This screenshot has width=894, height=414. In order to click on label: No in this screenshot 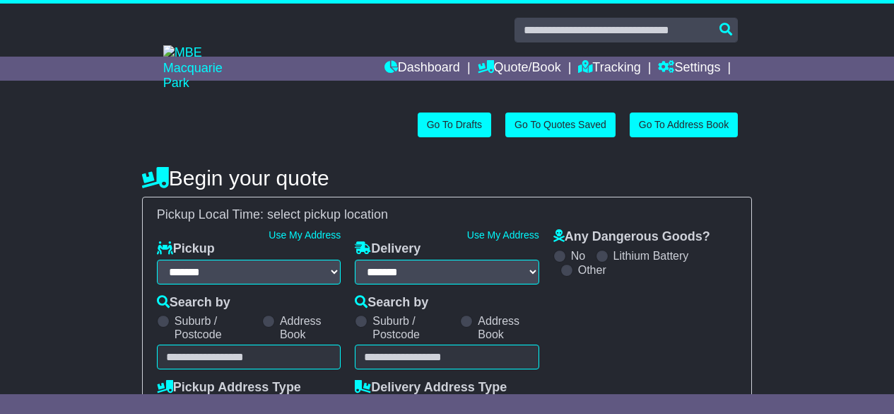, I will do `click(578, 255)`.